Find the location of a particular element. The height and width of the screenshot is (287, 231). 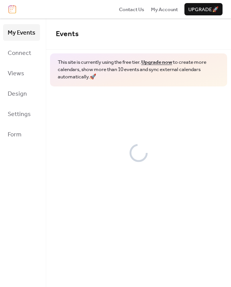

span: Settings is located at coordinates (19, 114).